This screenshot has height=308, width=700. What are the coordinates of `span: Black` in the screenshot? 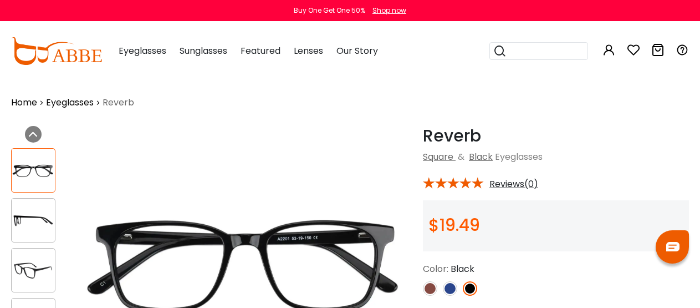 It's located at (462, 268).